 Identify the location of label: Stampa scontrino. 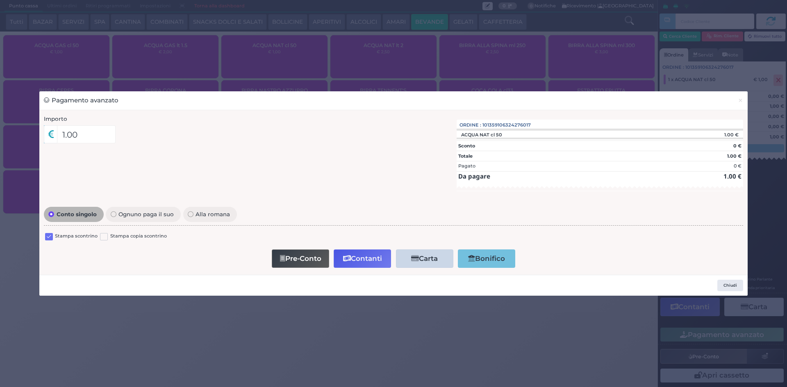
(76, 237).